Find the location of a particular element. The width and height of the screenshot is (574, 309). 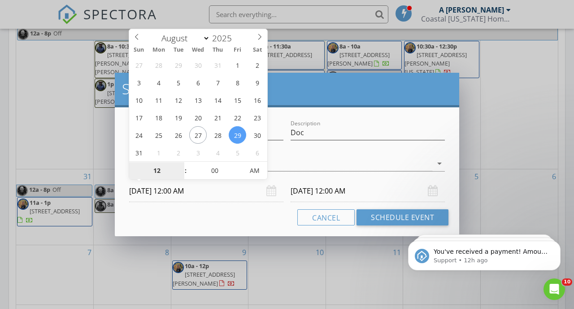

span: Sat is located at coordinates (257, 50).